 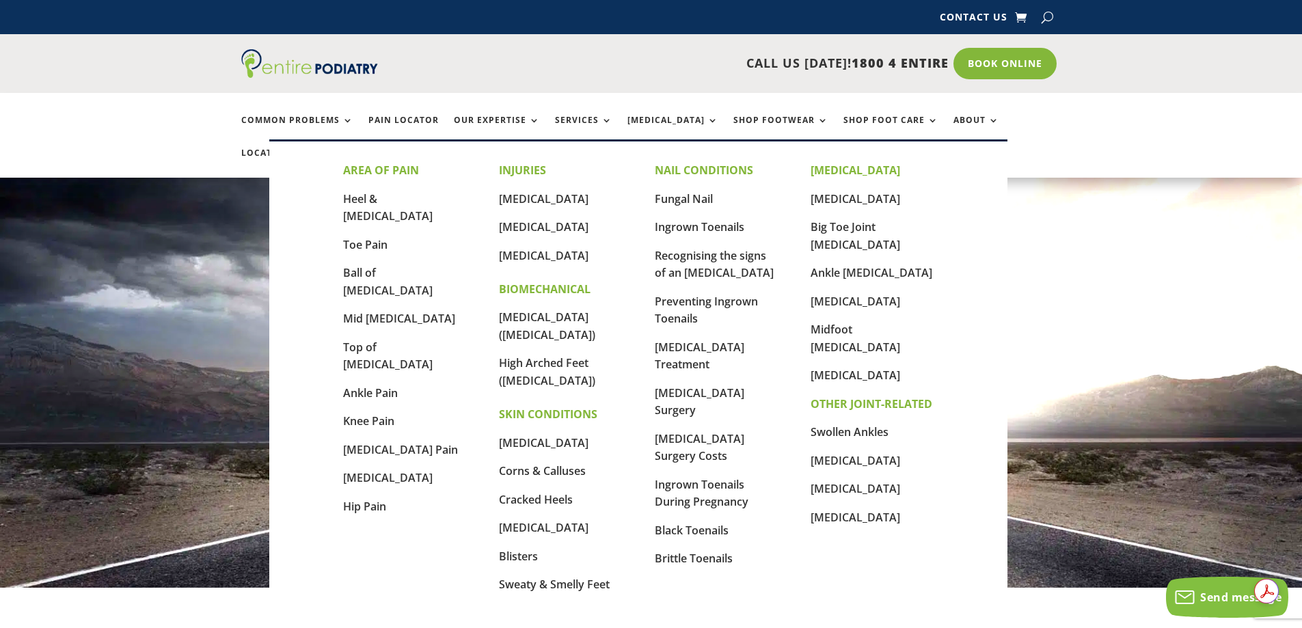 What do you see at coordinates (381, 170) in the screenshot?
I see `strong: AREA OF PAIN` at bounding box center [381, 170].